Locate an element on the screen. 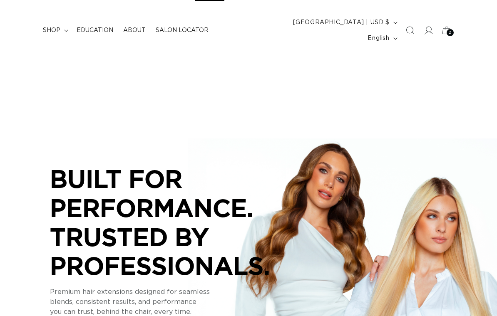  summary: shop is located at coordinates (54, 30).